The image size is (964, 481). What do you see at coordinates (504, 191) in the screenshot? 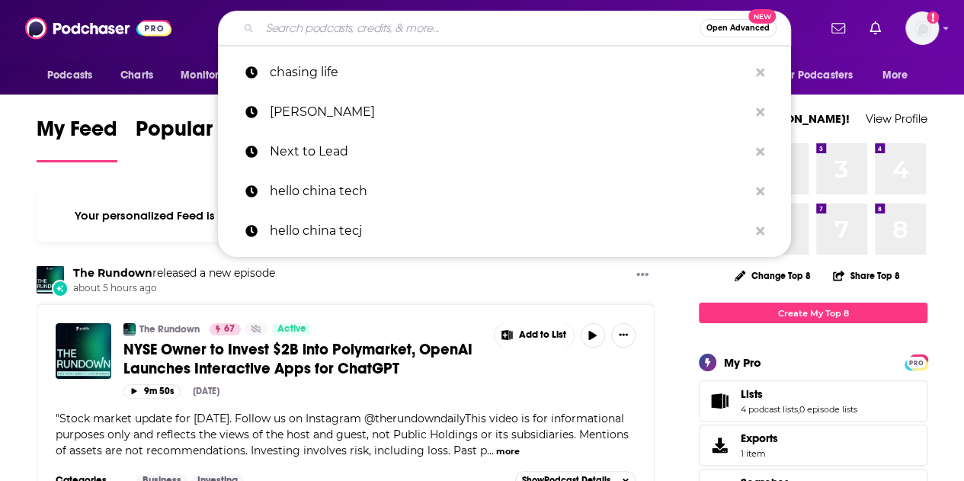
I see `a: hello china tech` at bounding box center [504, 191].